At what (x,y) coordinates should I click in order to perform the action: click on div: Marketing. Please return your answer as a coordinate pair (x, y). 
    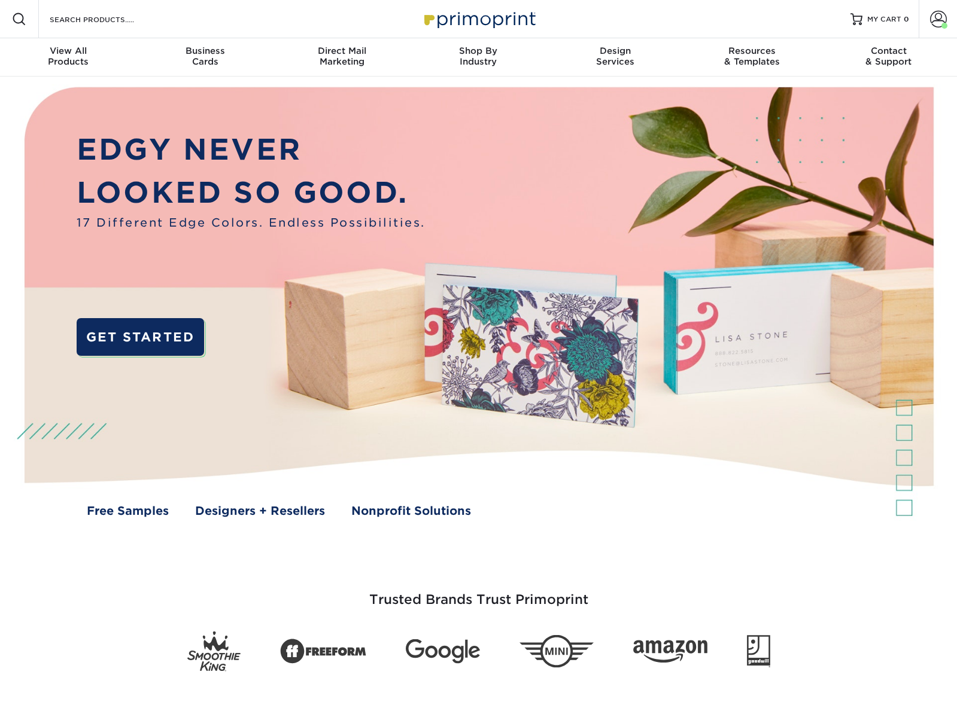
    Looking at the image, I should click on (342, 56).